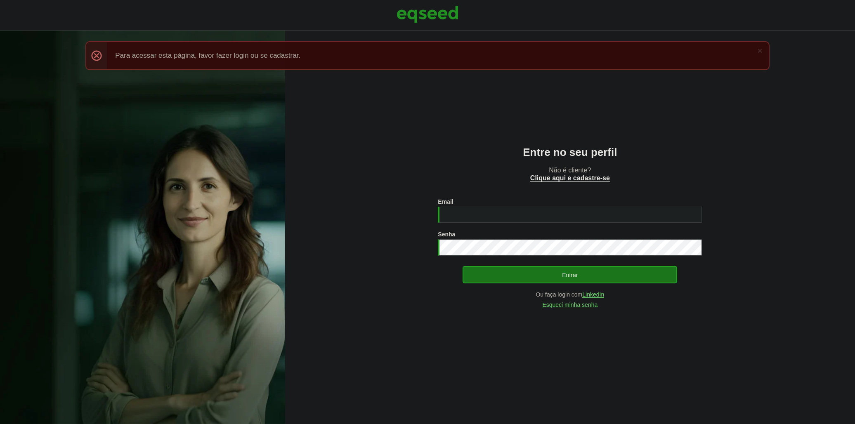 The height and width of the screenshot is (424, 855). What do you see at coordinates (428, 14) in the screenshot?
I see `img: EqSeed Logo` at bounding box center [428, 14].